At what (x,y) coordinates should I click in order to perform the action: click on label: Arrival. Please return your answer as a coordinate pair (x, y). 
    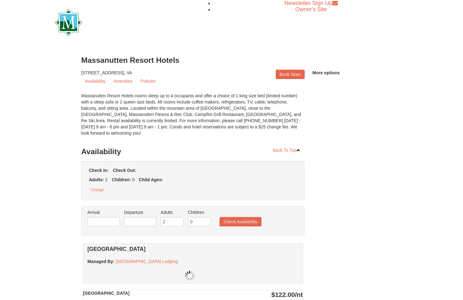
    Looking at the image, I should click on (104, 212).